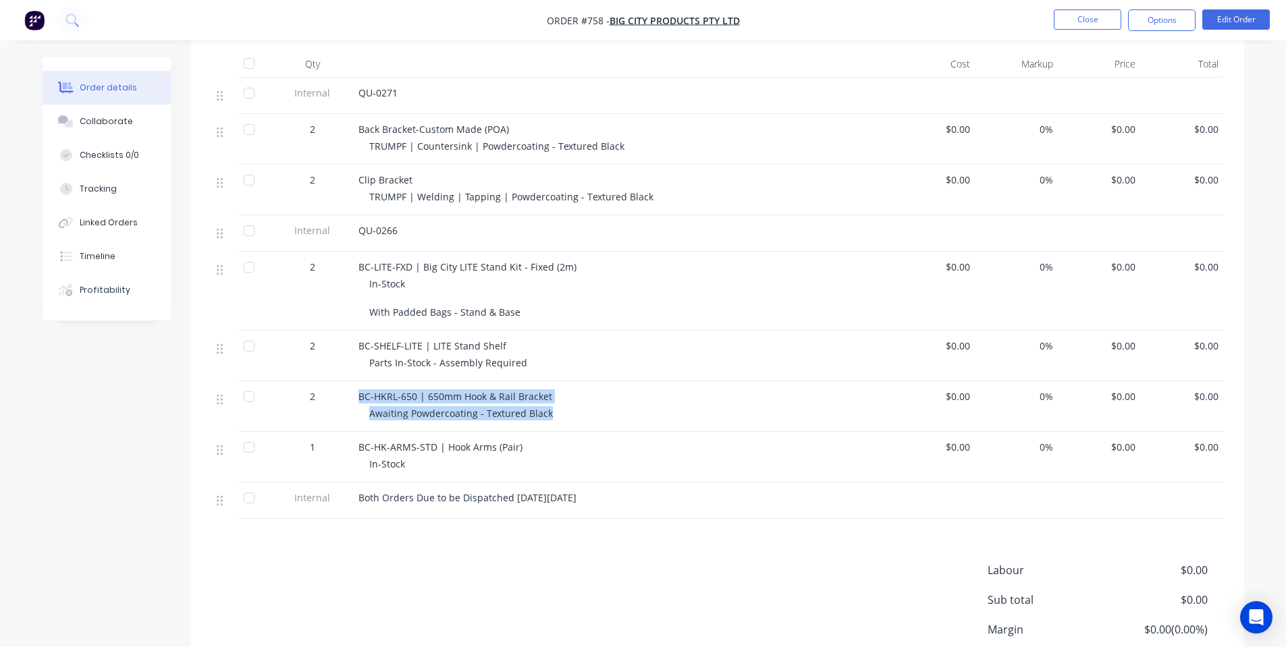 The image size is (1286, 647). Describe the element at coordinates (1017, 64) in the screenshot. I see `div: Markup` at that location.